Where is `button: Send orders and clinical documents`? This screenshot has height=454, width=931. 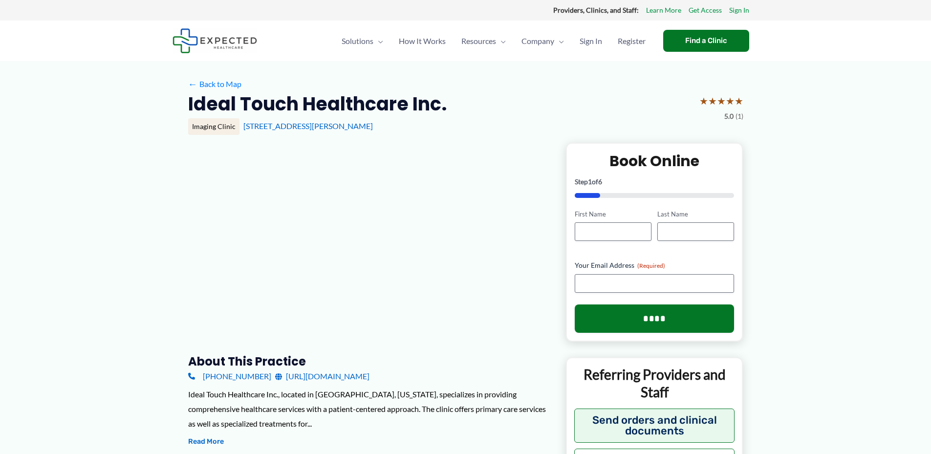
button: Send orders and clinical documents is located at coordinates (655, 426).